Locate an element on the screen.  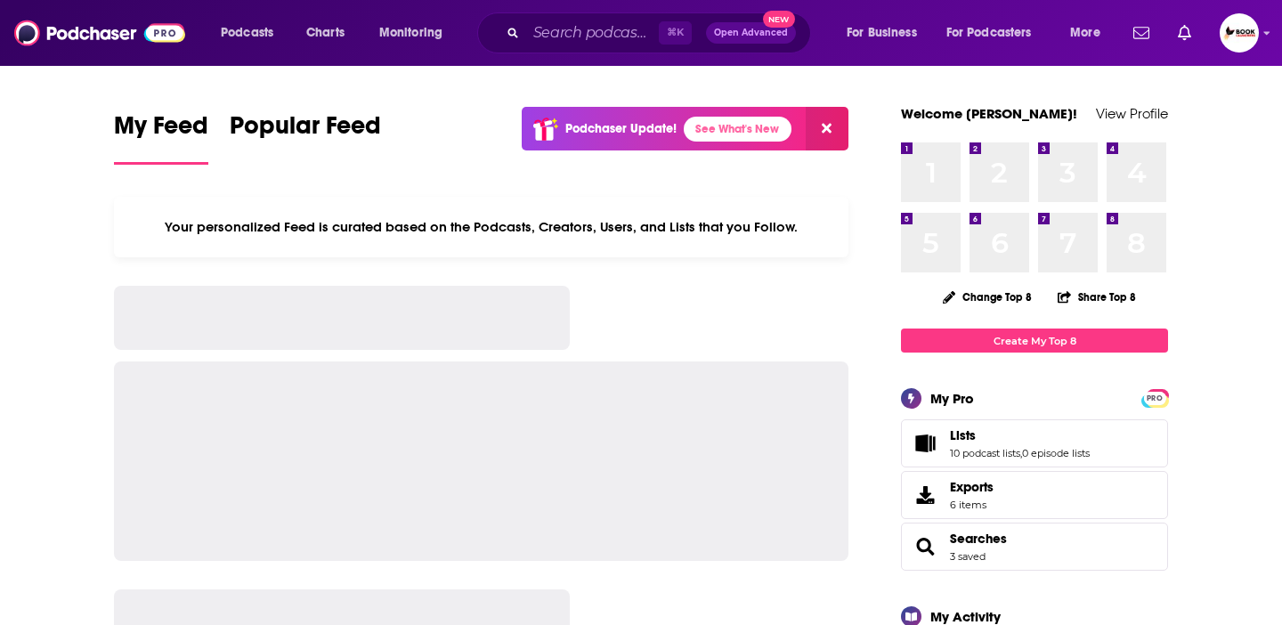
span: 6 items is located at coordinates (972, 505).